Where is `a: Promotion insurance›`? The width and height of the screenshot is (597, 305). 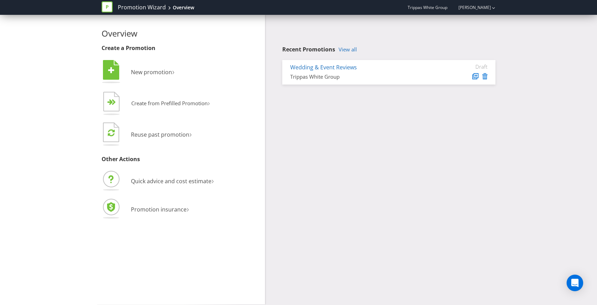 a: Promotion insurance› is located at coordinates (145, 210).